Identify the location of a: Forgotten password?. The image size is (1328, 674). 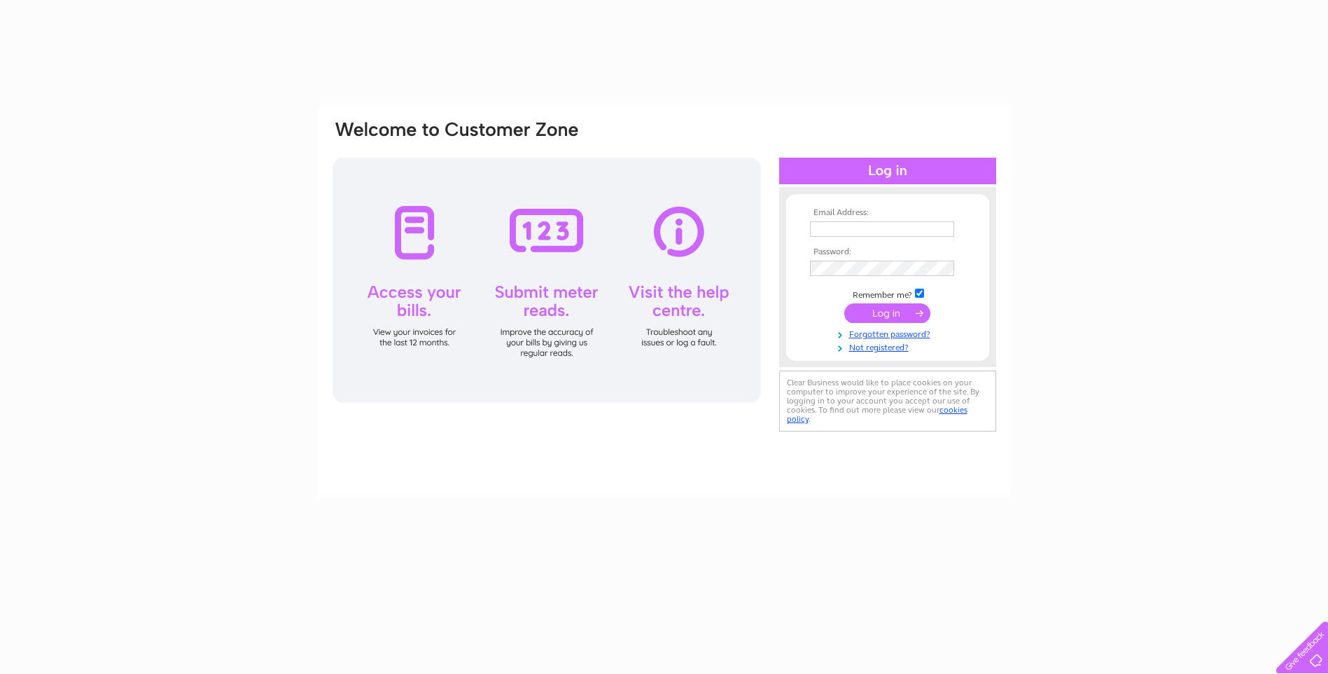
(889, 333).